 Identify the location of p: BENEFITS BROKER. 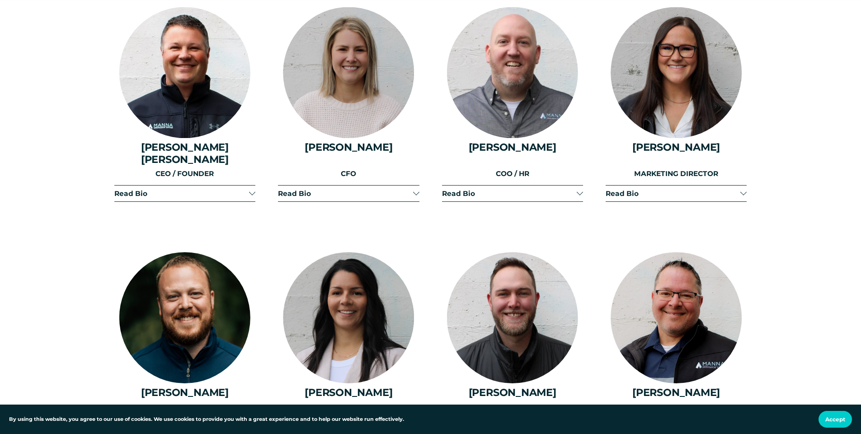
(676, 408).